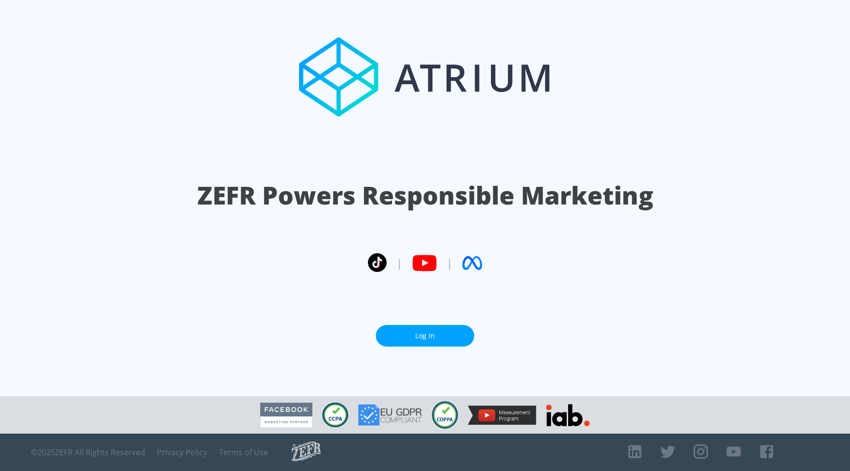  Describe the element at coordinates (390, 415) in the screenshot. I see `img: GDPR Compliant` at that location.